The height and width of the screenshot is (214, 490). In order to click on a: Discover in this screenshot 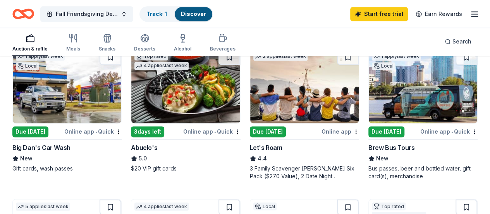, I will do `click(193, 14)`.